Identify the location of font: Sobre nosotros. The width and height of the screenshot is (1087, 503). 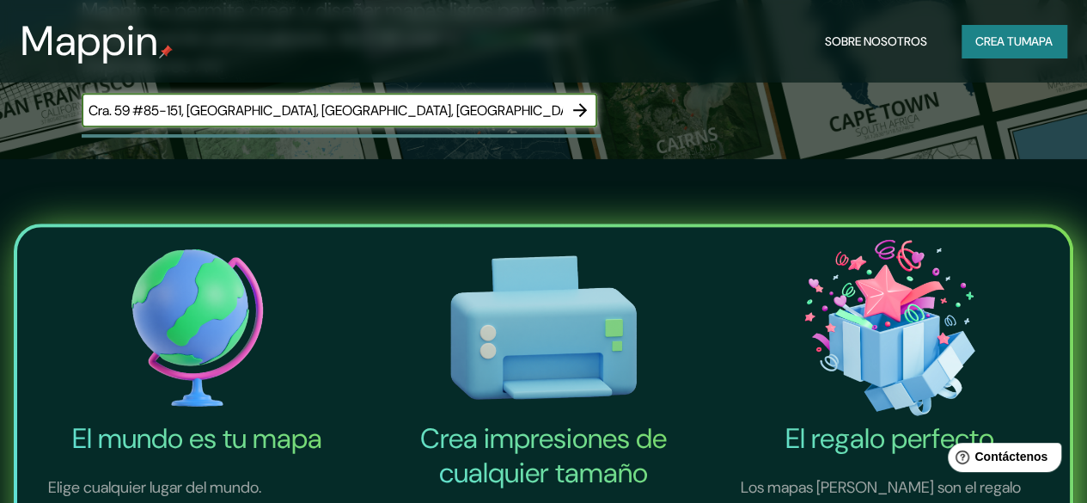
(876, 41).